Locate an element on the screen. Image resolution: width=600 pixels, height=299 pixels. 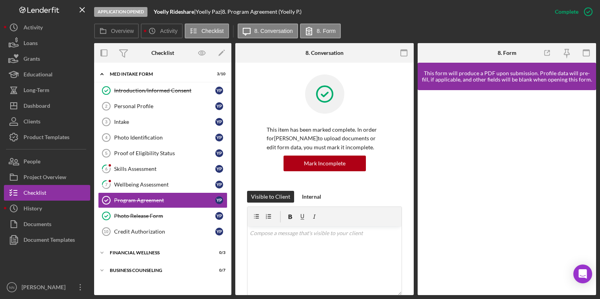
a: Educational is located at coordinates (47, 75).